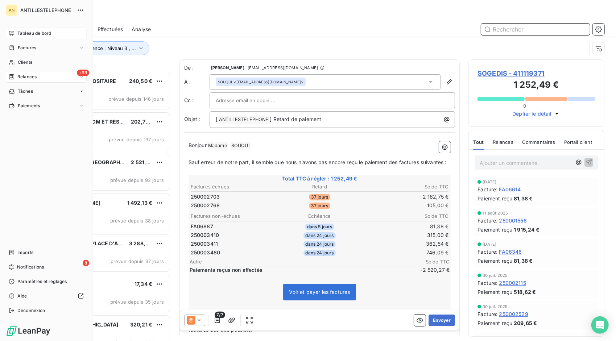 This screenshot has width=616, height=341. I want to click on span: Portail client, so click(578, 142).